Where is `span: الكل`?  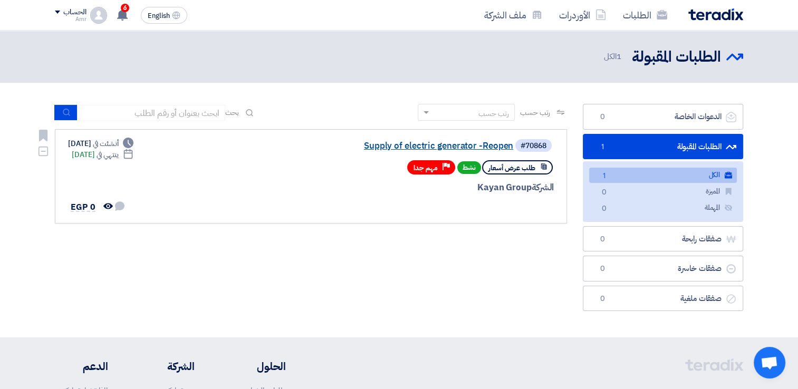
span: الكل is located at coordinates (613, 56).